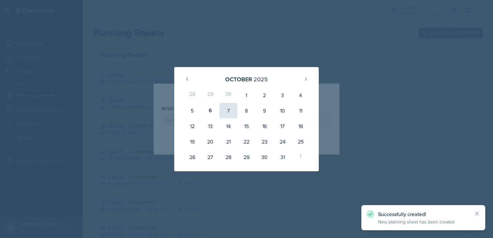 The image size is (493, 238). Describe the element at coordinates (265, 95) in the screenshot. I see `div: 2` at that location.